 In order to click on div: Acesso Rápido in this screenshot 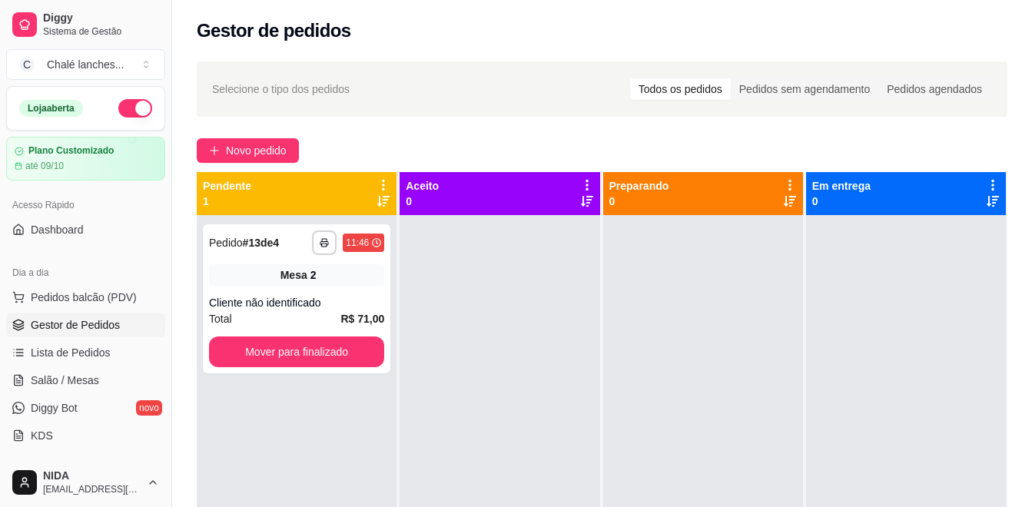, I will do `click(85, 205)`.